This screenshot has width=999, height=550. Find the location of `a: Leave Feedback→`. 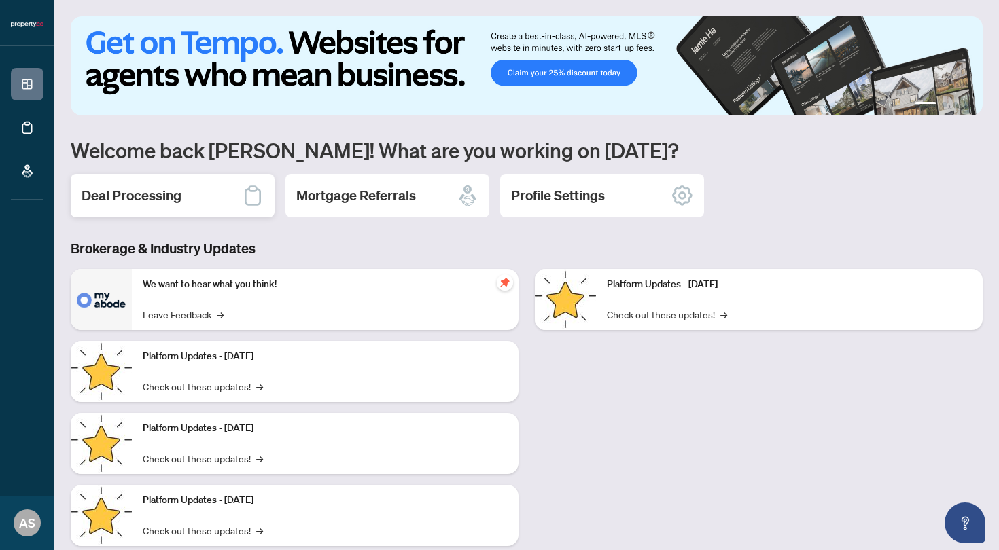

a: Leave Feedback→ is located at coordinates (183, 315).